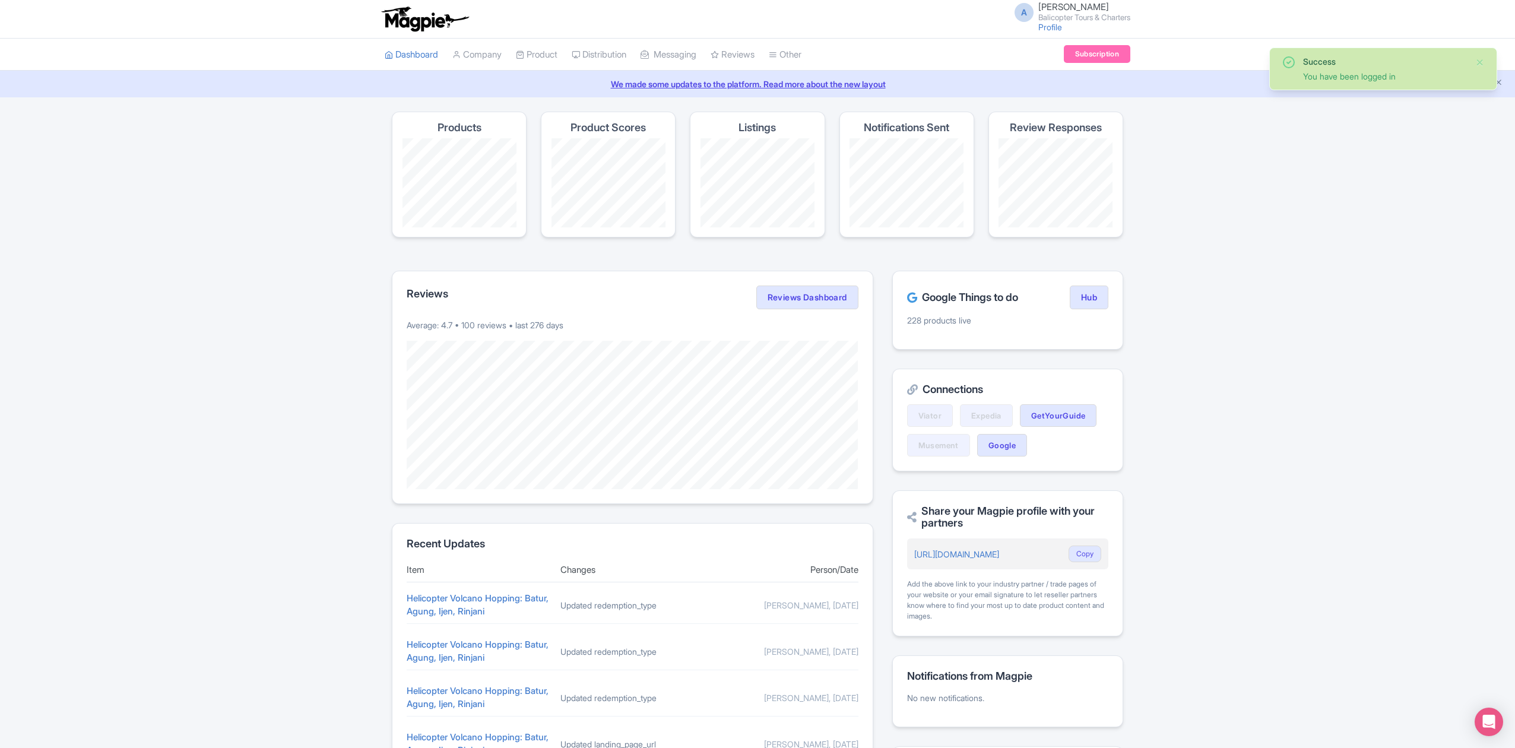 This screenshot has width=1515, height=748. Describe the element at coordinates (785, 55) in the screenshot. I see `a: Other` at that location.